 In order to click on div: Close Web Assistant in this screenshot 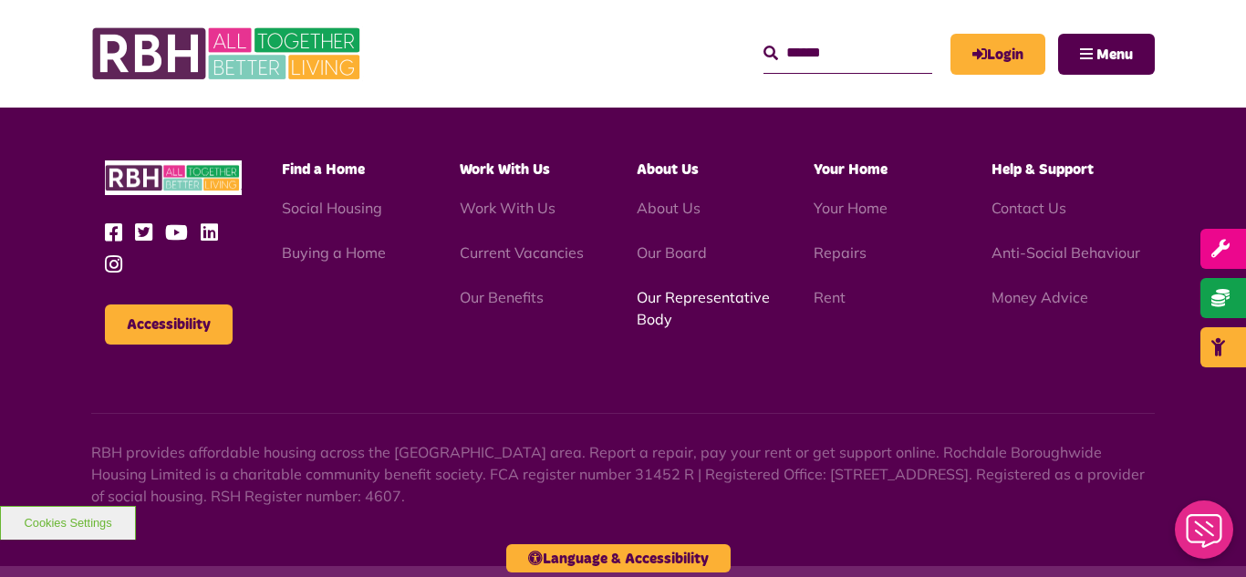, I will do `click(40, 35)`.